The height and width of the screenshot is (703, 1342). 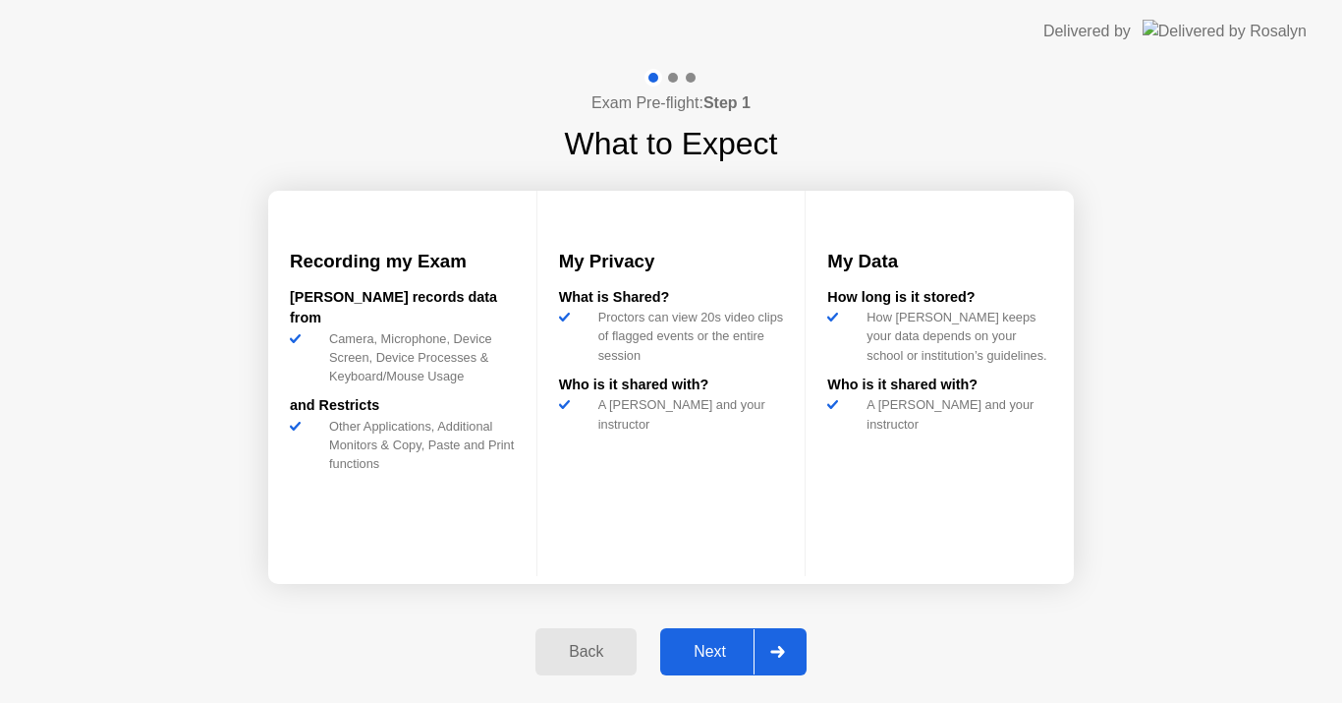 What do you see at coordinates (939, 298) in the screenshot?
I see `div: How long is it stored?` at bounding box center [939, 298].